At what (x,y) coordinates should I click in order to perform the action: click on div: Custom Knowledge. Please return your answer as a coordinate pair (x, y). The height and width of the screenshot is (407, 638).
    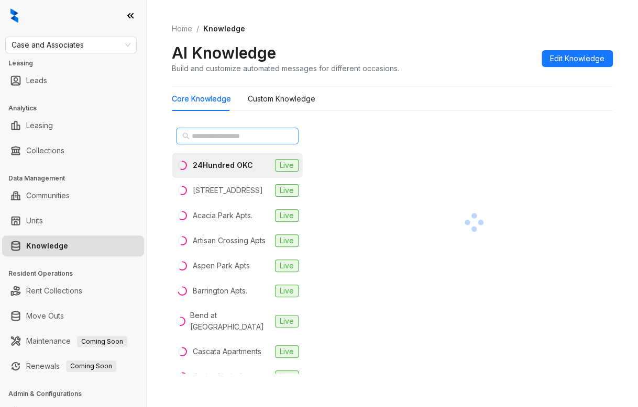
    Looking at the image, I should click on (281, 99).